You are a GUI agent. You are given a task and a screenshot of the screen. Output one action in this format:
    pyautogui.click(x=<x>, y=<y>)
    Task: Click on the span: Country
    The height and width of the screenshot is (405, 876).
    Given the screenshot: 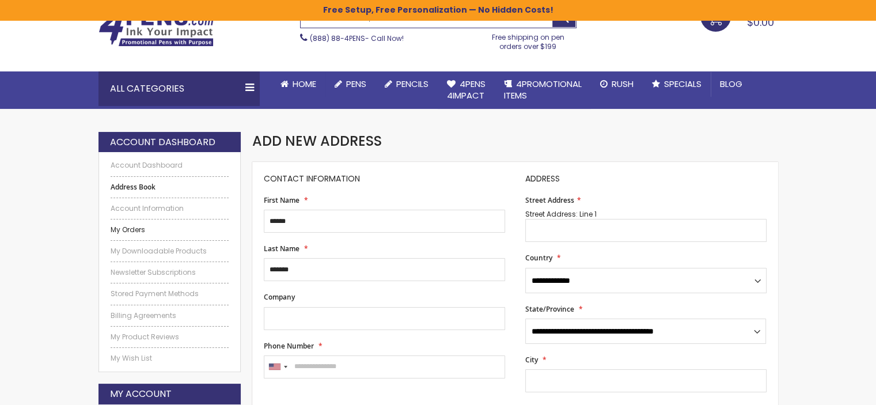 What is the action you would take?
    pyautogui.click(x=539, y=257)
    